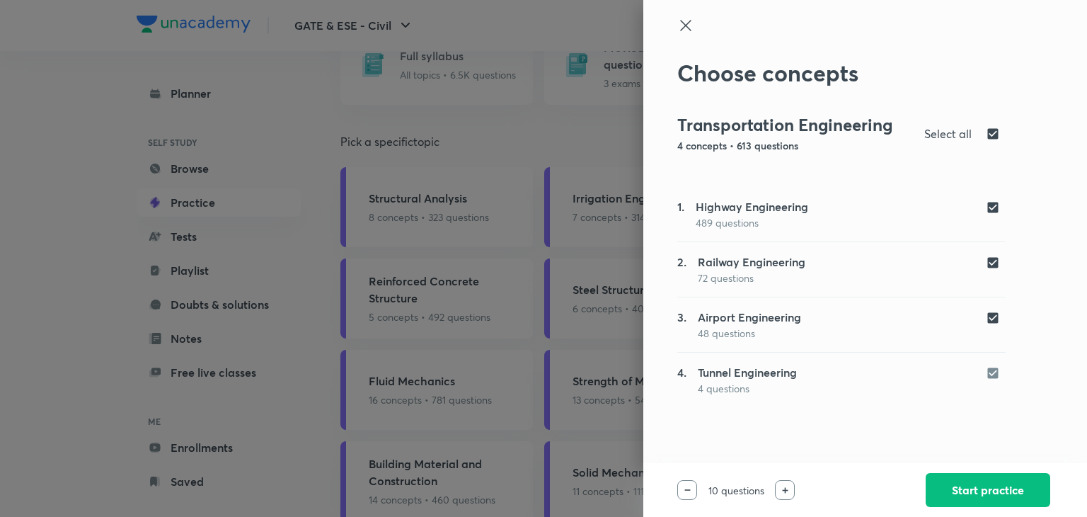 The width and height of the screenshot is (1087, 517). Describe the element at coordinates (751, 222) in the screenshot. I see `p: 489 questions` at that location.